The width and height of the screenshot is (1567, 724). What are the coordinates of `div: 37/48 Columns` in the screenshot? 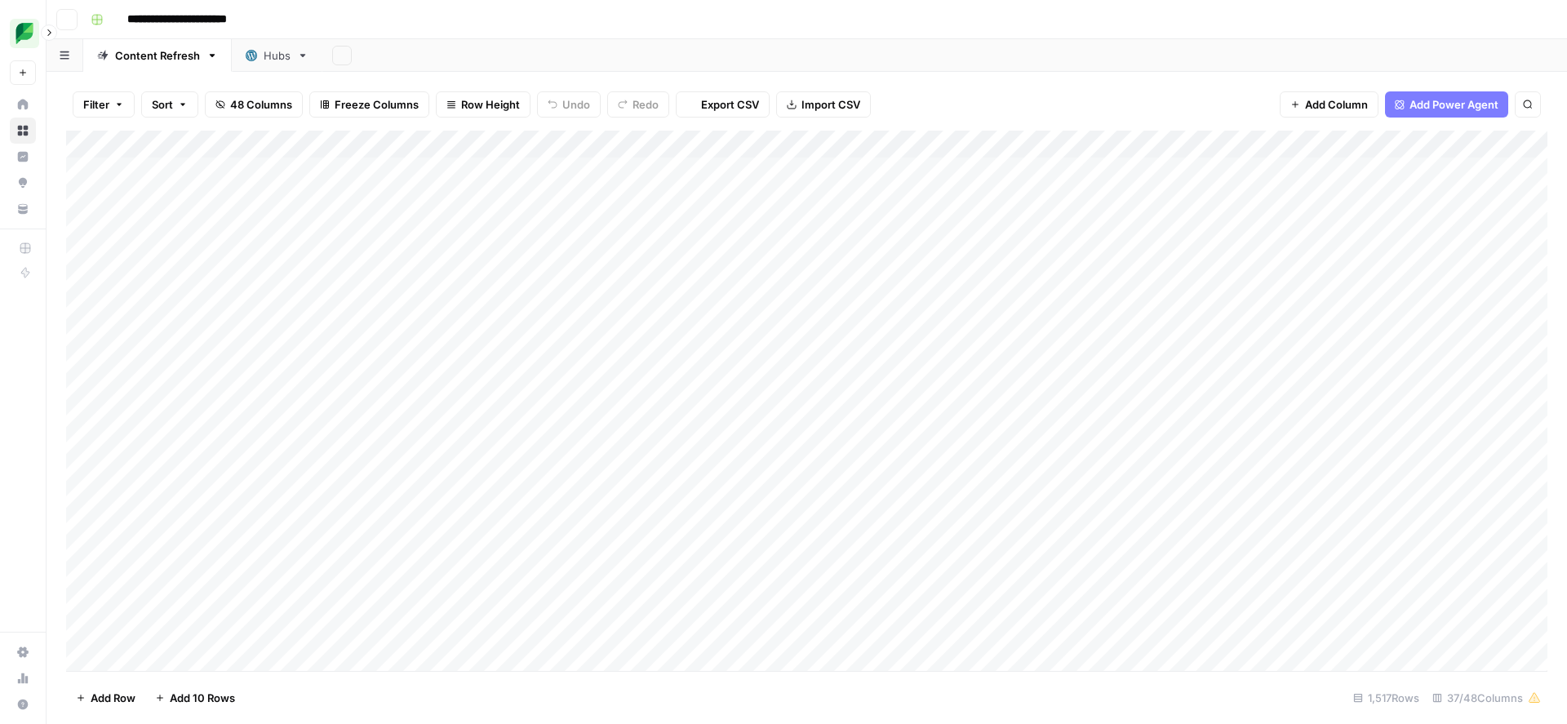 It's located at (1486, 698).